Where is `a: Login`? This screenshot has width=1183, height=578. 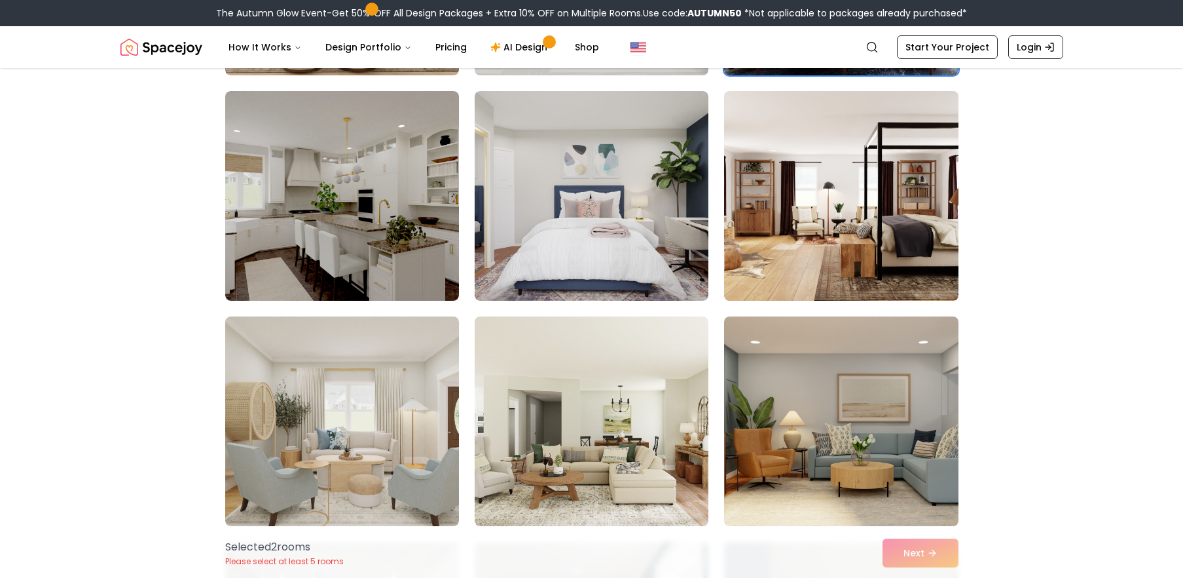
a: Login is located at coordinates (1036, 47).